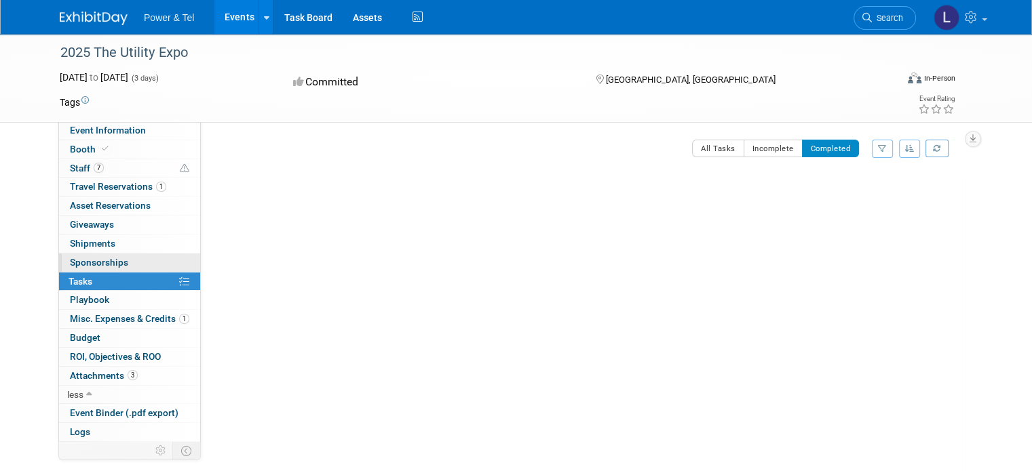 The width and height of the screenshot is (1032, 471). Describe the element at coordinates (130, 187) in the screenshot. I see `a: Travel Reservations1` at that location.